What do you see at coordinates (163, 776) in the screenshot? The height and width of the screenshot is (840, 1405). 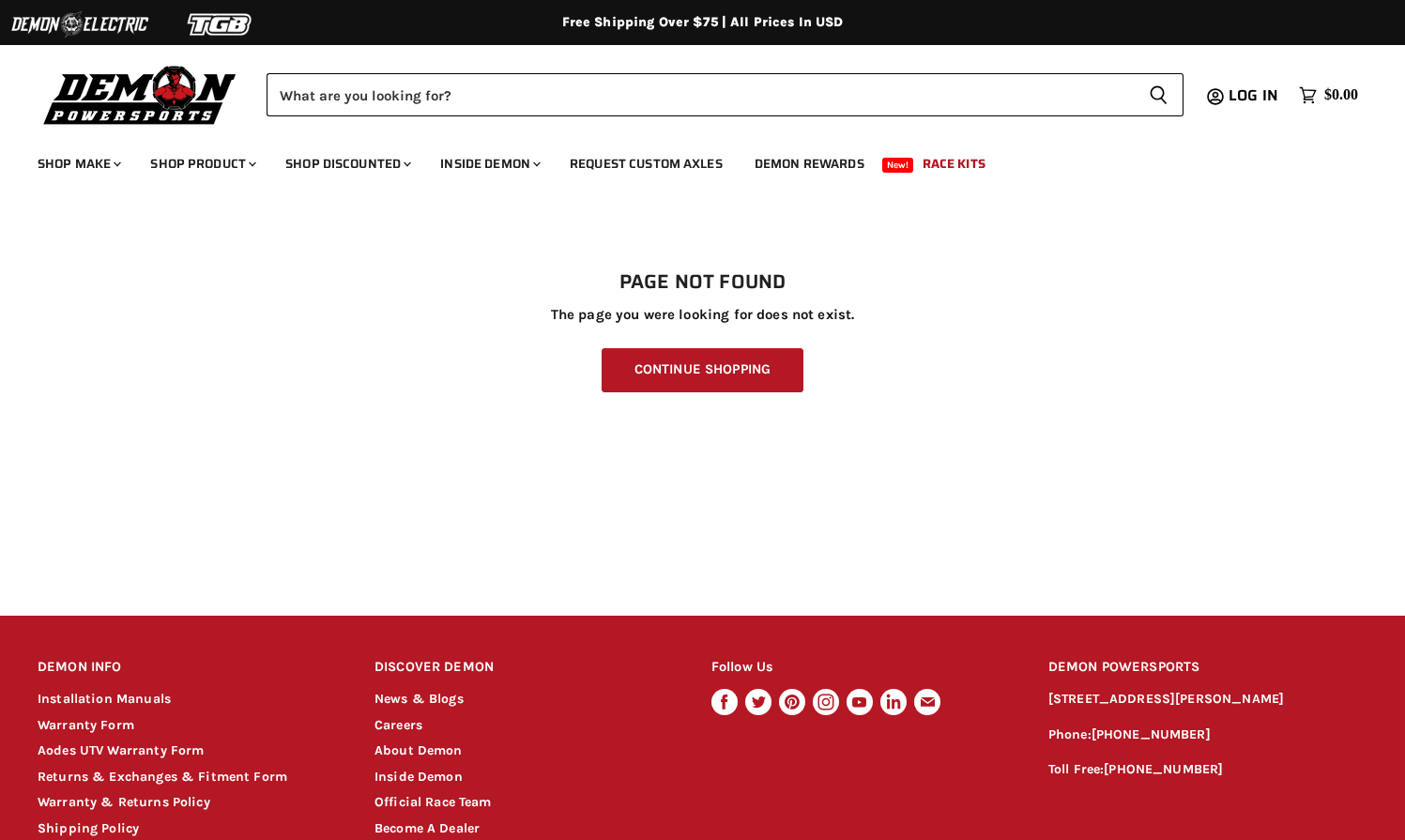 I see `a: Returns & Exchanges & Fitment Form` at bounding box center [163, 776].